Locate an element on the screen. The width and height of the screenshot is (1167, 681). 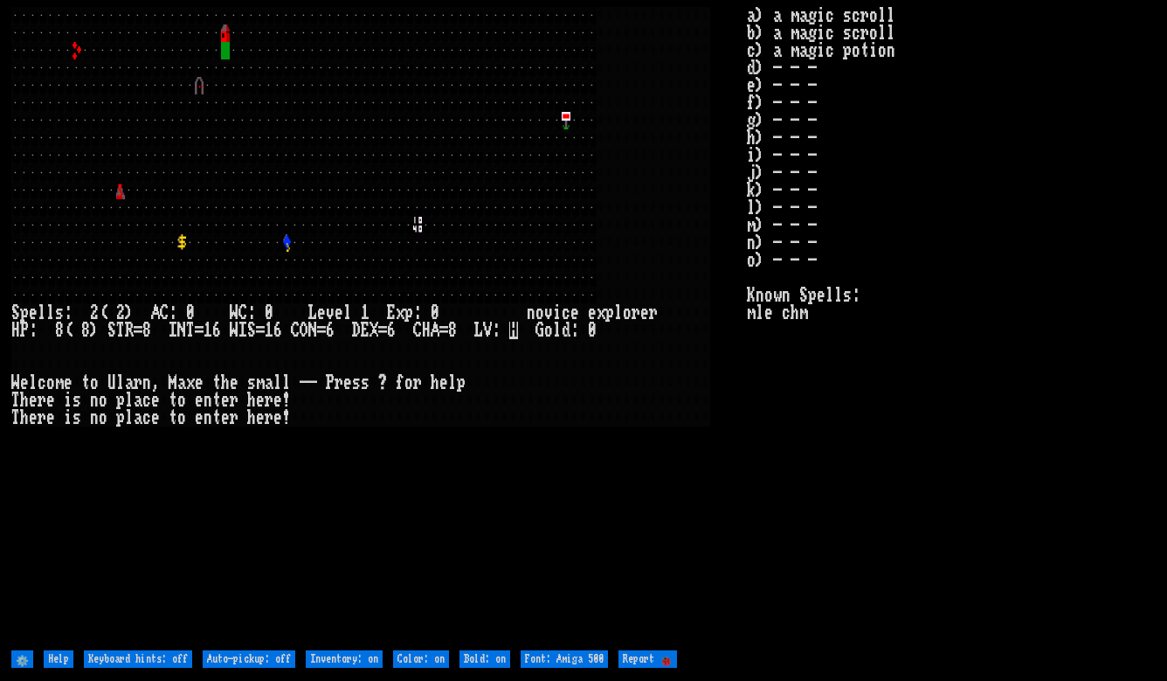
div: 6 is located at coordinates (391, 330).